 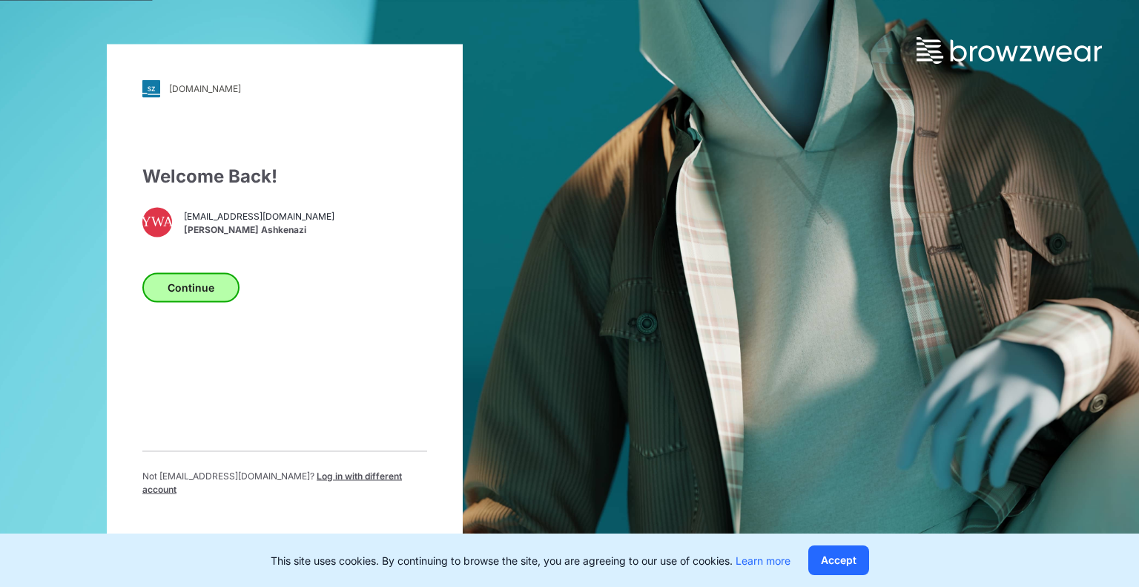 I want to click on img: browzwear-logo.73288ffb.svg, so click(x=1010, y=50).